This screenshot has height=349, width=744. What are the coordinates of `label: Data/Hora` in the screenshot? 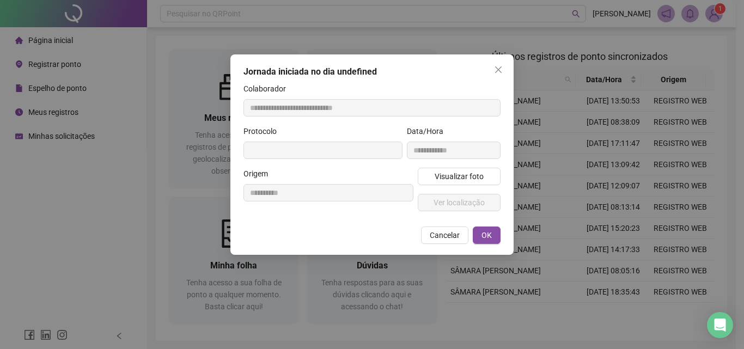 It's located at (429, 131).